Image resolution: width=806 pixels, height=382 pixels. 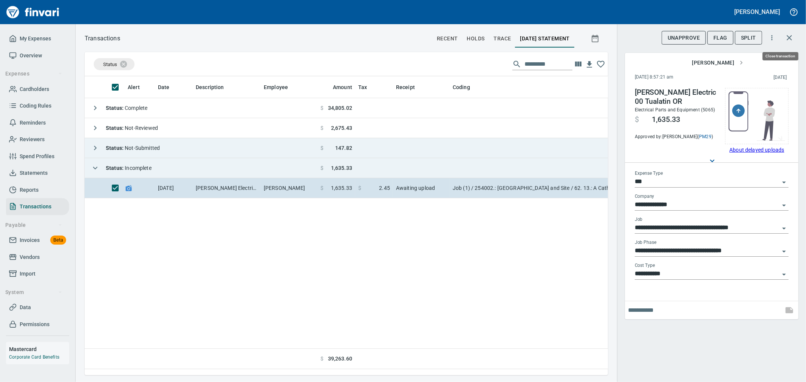 What do you see at coordinates (34, 74) in the screenshot?
I see `span: Expenses` at bounding box center [34, 74].